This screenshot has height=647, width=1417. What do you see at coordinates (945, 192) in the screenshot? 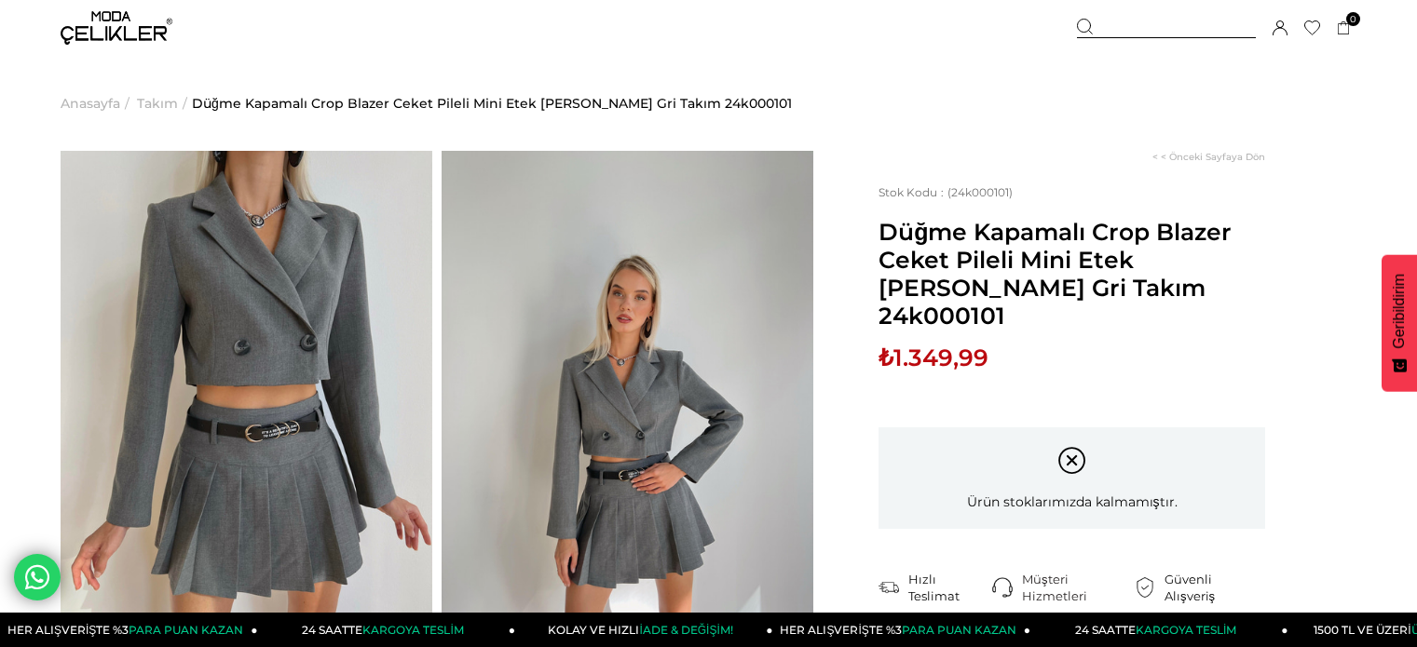
I see `span: (24k000101)` at bounding box center [945, 192].